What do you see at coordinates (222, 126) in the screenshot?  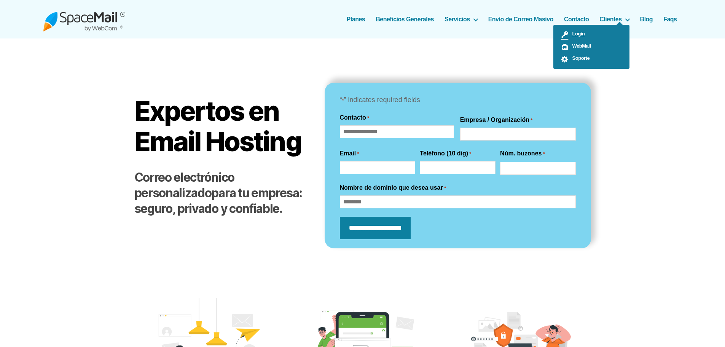 I see `h1: Expertos en Email Hosting` at bounding box center [222, 126].